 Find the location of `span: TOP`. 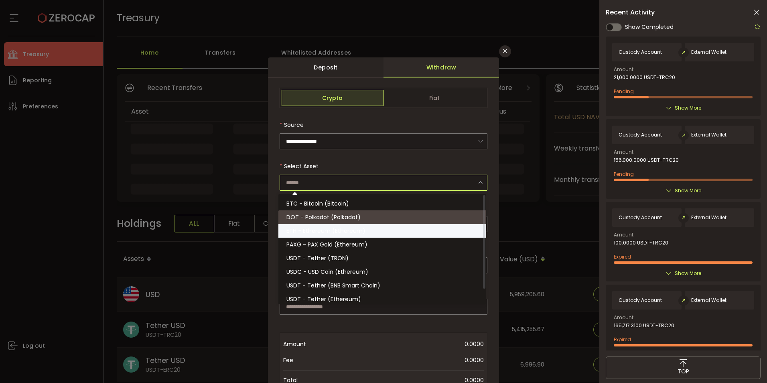

span: TOP is located at coordinates (683, 371).